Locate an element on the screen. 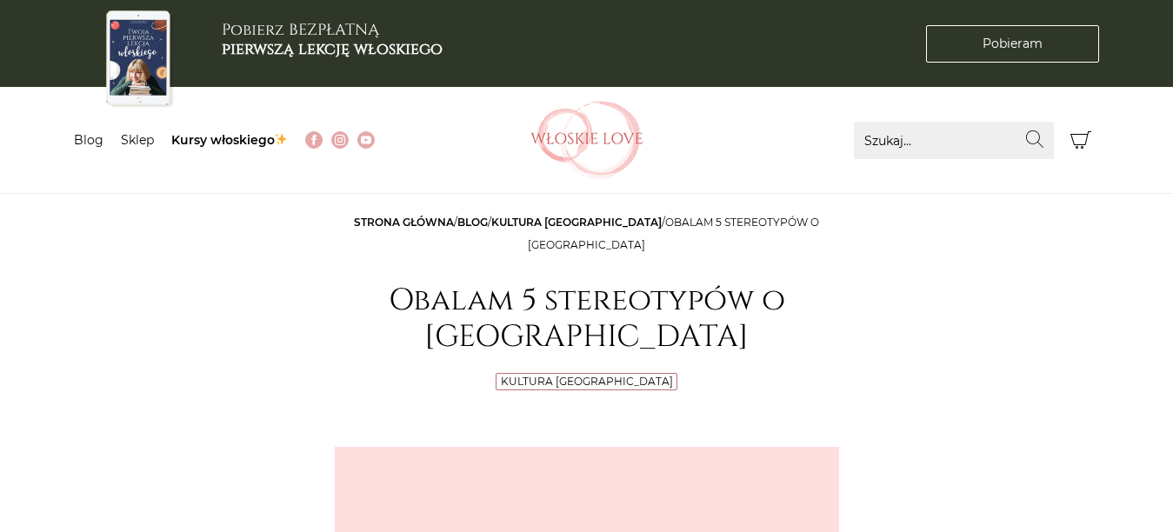 Image resolution: width=1173 pixels, height=532 pixels. a: Pobieram is located at coordinates (1013, 43).